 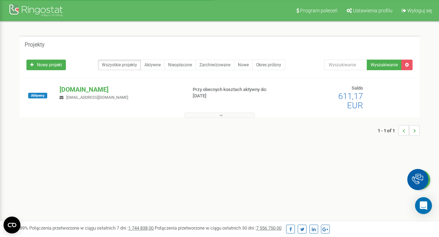 I want to click on u: 1 744 838,00, so click(x=141, y=227).